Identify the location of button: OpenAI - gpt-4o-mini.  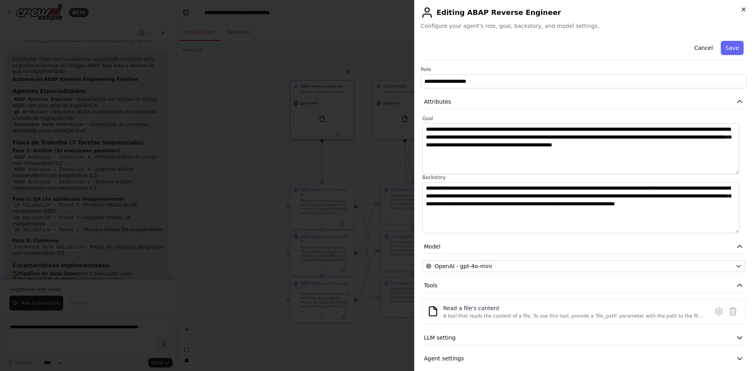
(583, 266).